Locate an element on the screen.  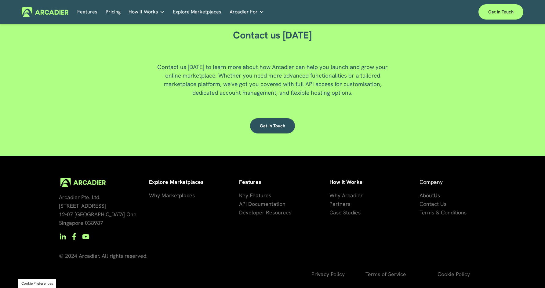
a: About is located at coordinates (426, 195).